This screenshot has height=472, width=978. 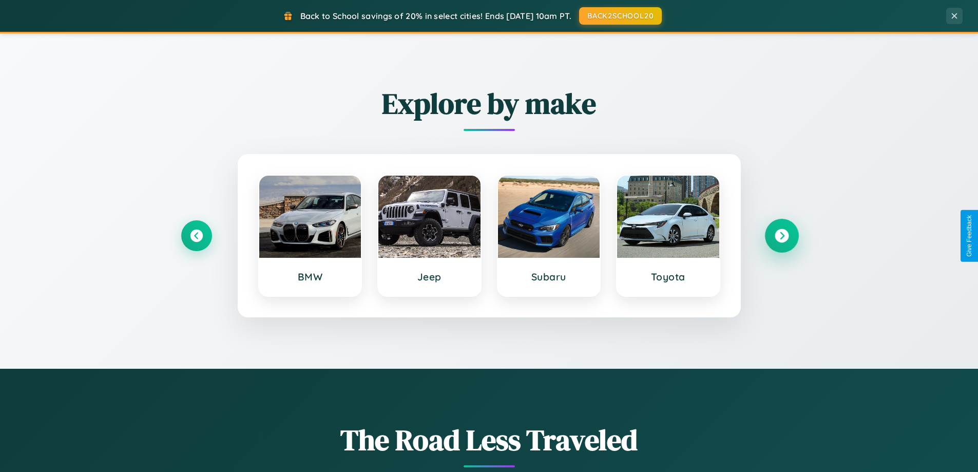 What do you see at coordinates (429, 277) in the screenshot?
I see `h3: Jeep` at bounding box center [429, 277].